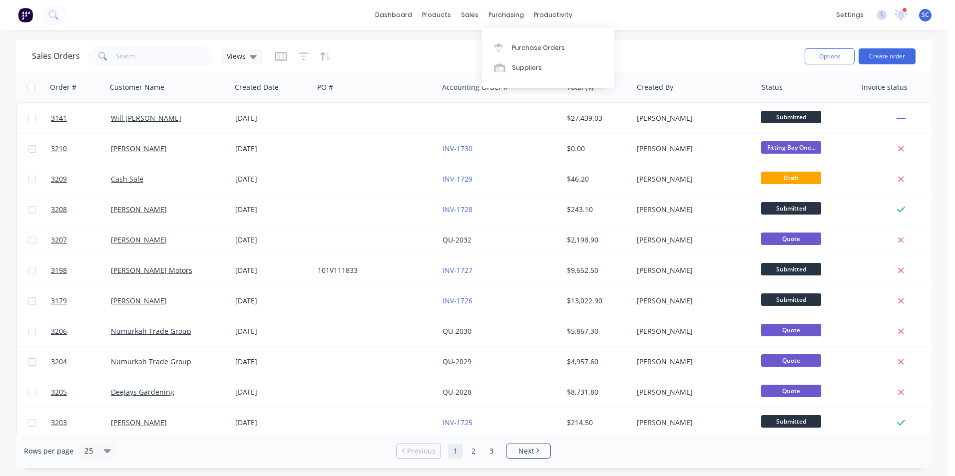 The image size is (955, 476). What do you see at coordinates (528, 451) in the screenshot?
I see `a: Next page` at bounding box center [528, 451].